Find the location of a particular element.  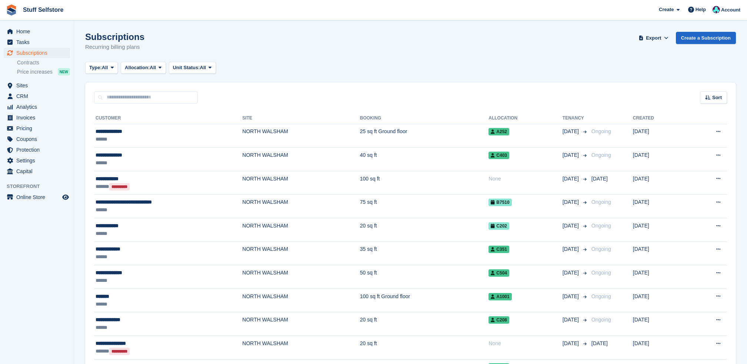

span: C208 is located at coordinates (499, 320).